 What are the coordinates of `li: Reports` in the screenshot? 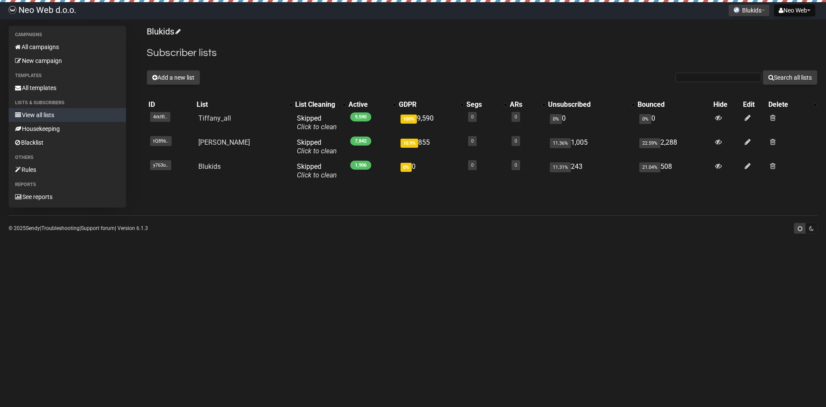 It's located at (67, 185).